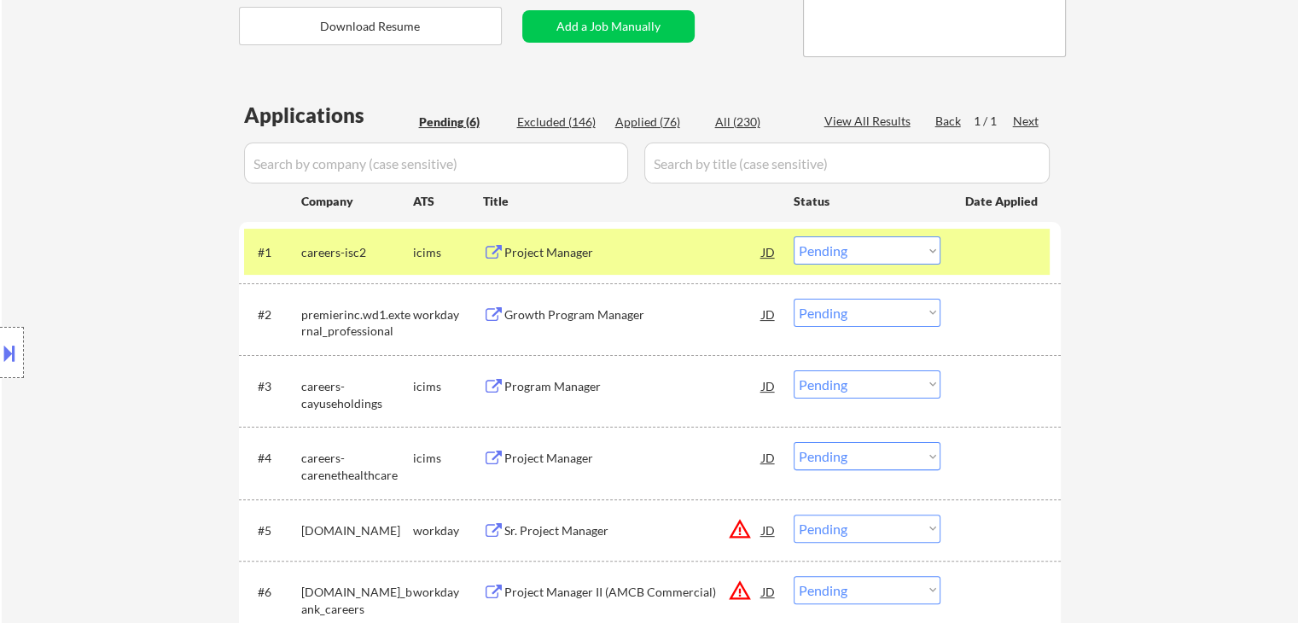  Describe the element at coordinates (357, 201) in the screenshot. I see `div: Company` at that location.